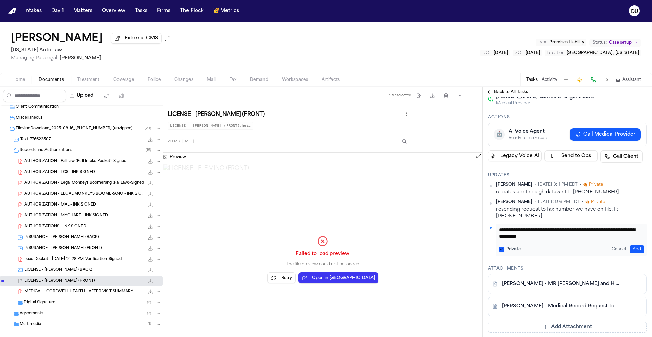 This screenshot has height=337, width=652. What do you see at coordinates (259, 80) in the screenshot?
I see `span: Demand` at bounding box center [259, 80].